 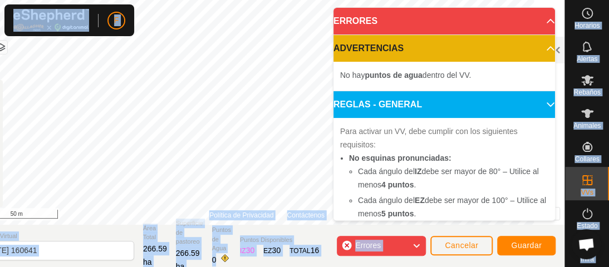 I want to click on a: Chat abierto, so click(x=586, y=244).